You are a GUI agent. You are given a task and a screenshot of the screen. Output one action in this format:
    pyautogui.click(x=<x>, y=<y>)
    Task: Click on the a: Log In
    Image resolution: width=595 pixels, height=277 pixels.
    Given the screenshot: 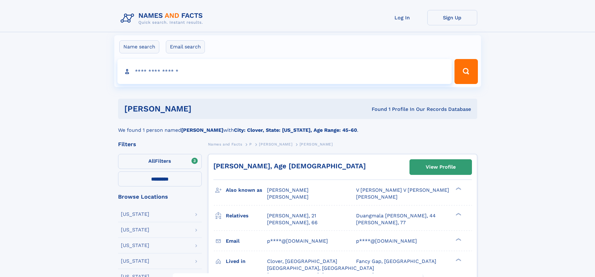 What is the action you would take?
    pyautogui.click(x=402, y=17)
    